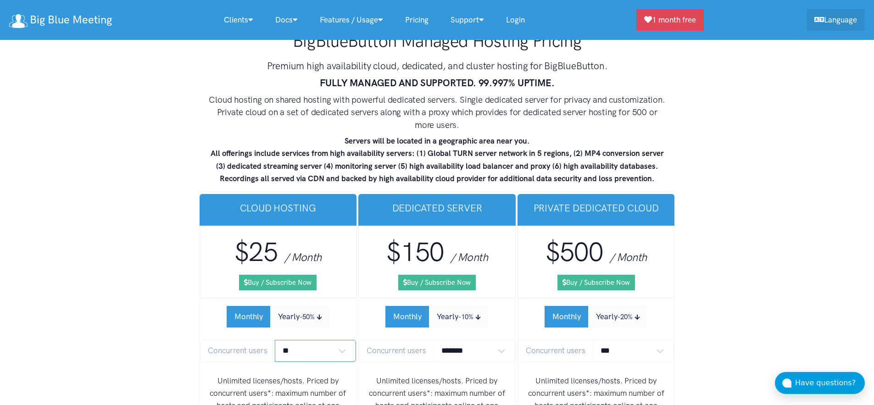 The height and width of the screenshot is (405, 874). Describe the element at coordinates (437, 83) in the screenshot. I see `strong: FULLY MANAGED AND SUPPORTED. 99.997% UPTIME.` at that location.